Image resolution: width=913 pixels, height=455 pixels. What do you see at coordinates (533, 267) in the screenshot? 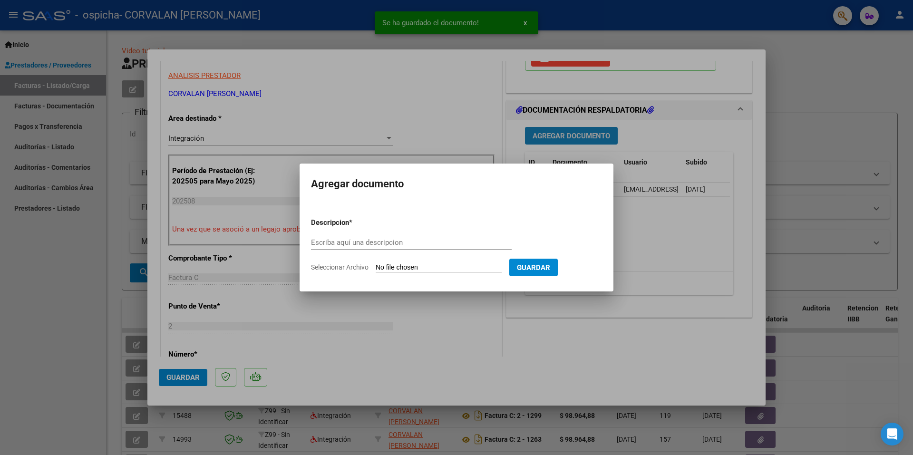
I see `button: Guardar` at bounding box center [533, 267].